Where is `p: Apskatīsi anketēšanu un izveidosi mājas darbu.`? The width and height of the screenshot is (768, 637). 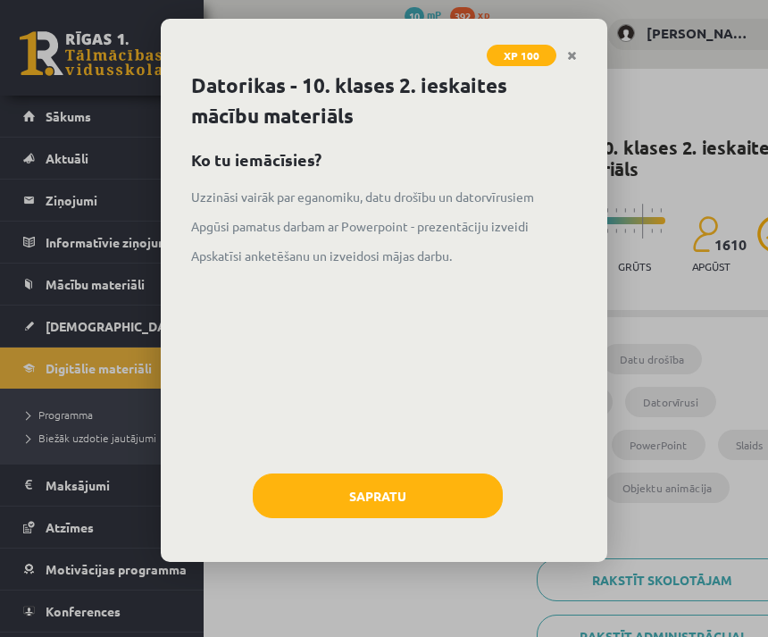
p: Apskatīsi anketēšanu un izveidosi mājas darbu. is located at coordinates (384, 255).